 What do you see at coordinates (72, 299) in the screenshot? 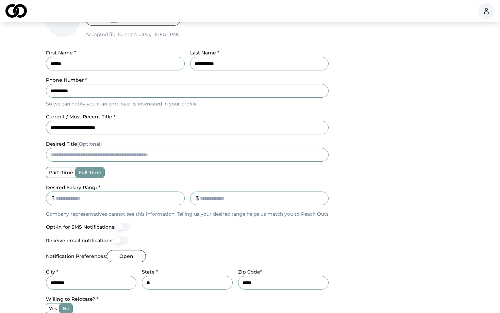
I see `label: Willing to Relocate? *` at bounding box center [72, 299].